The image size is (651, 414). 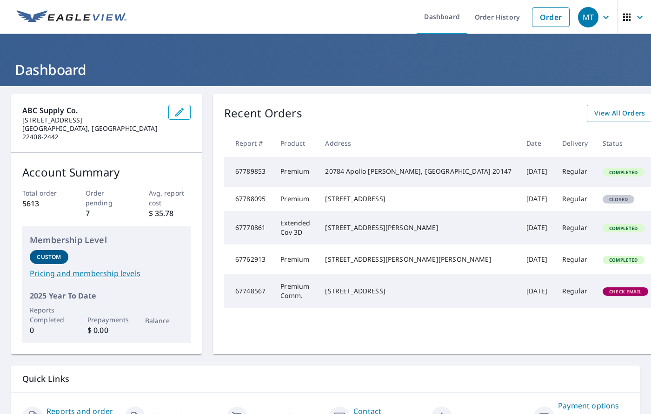 I want to click on p: Recent Orders, so click(x=263, y=113).